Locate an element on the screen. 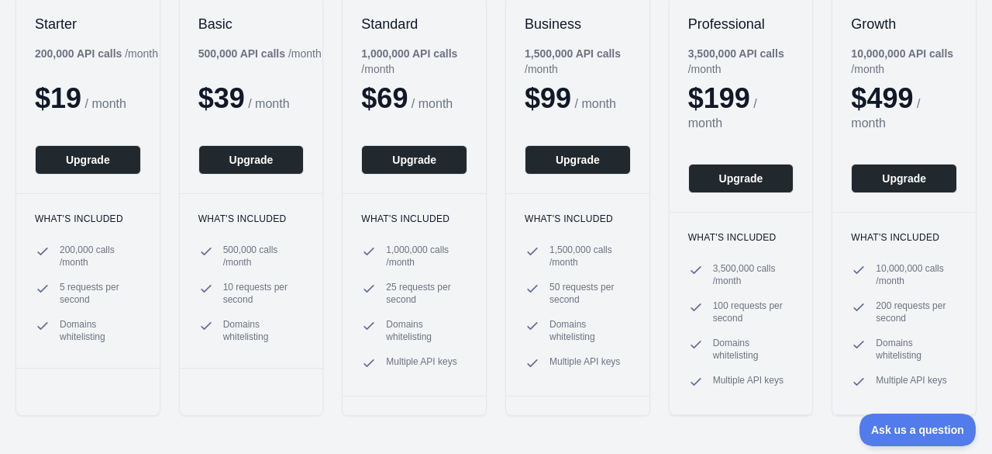 This screenshot has height=454, width=992. span: 200 requests per second is located at coordinates (916, 312).